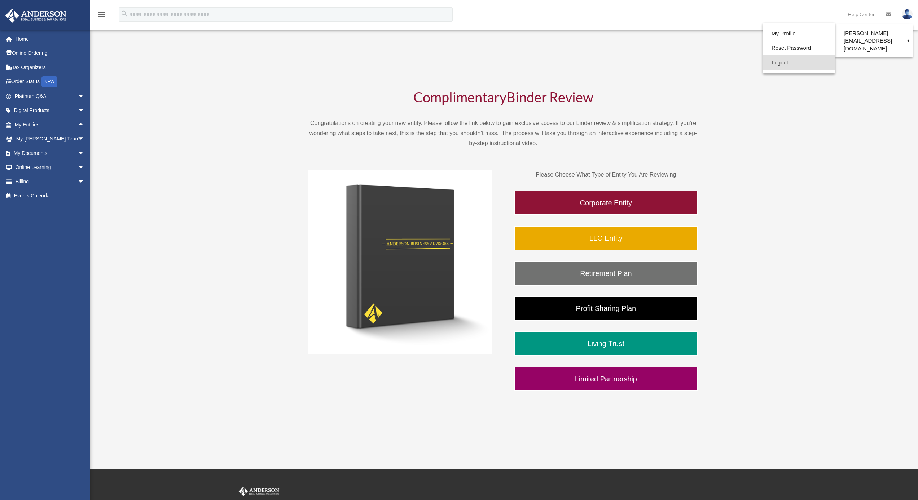 The width and height of the screenshot is (918, 500). I want to click on a: Logout, so click(799, 63).